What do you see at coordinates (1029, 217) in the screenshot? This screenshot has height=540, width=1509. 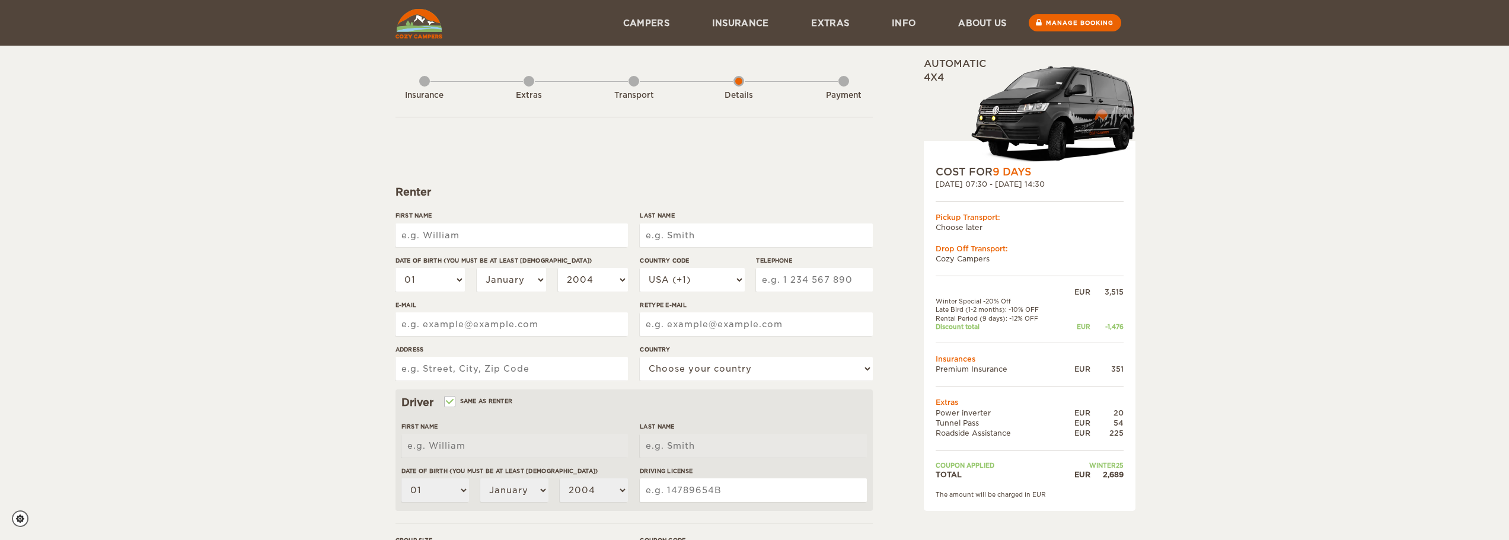 I see `div: Pickup Transport:` at bounding box center [1029, 217].